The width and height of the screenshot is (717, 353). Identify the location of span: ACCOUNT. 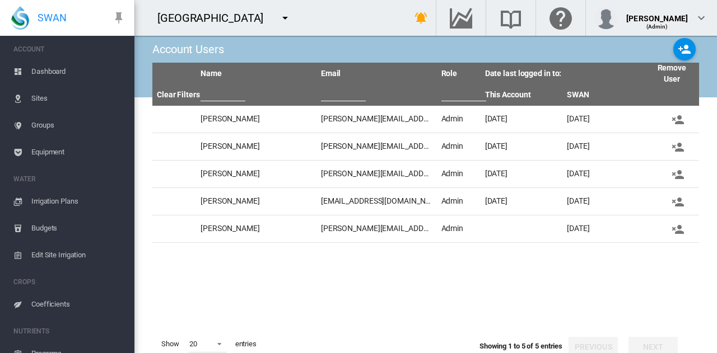
(69, 49).